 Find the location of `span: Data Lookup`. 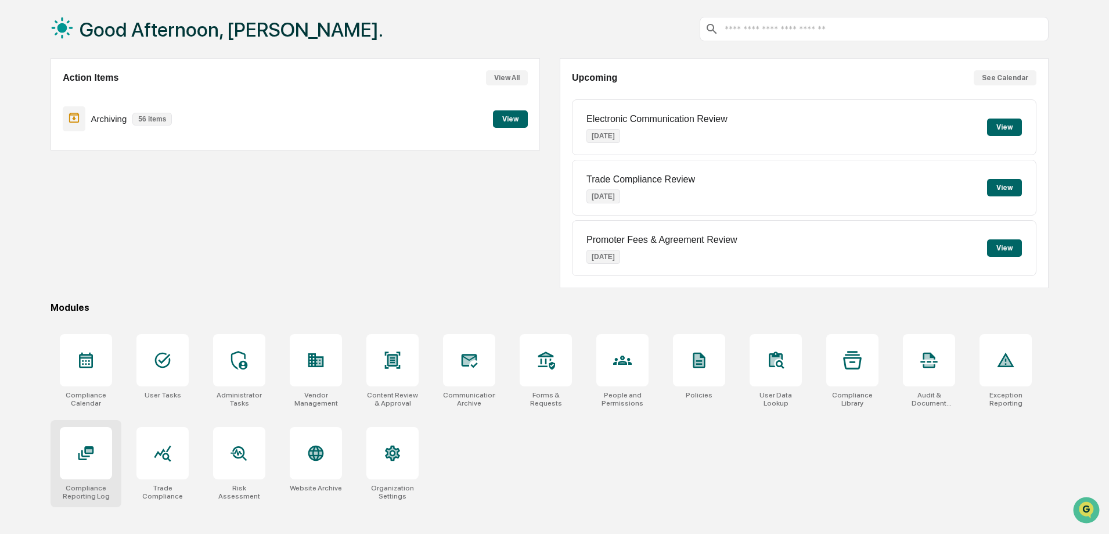

span: Data Lookup is located at coordinates (48, 174).